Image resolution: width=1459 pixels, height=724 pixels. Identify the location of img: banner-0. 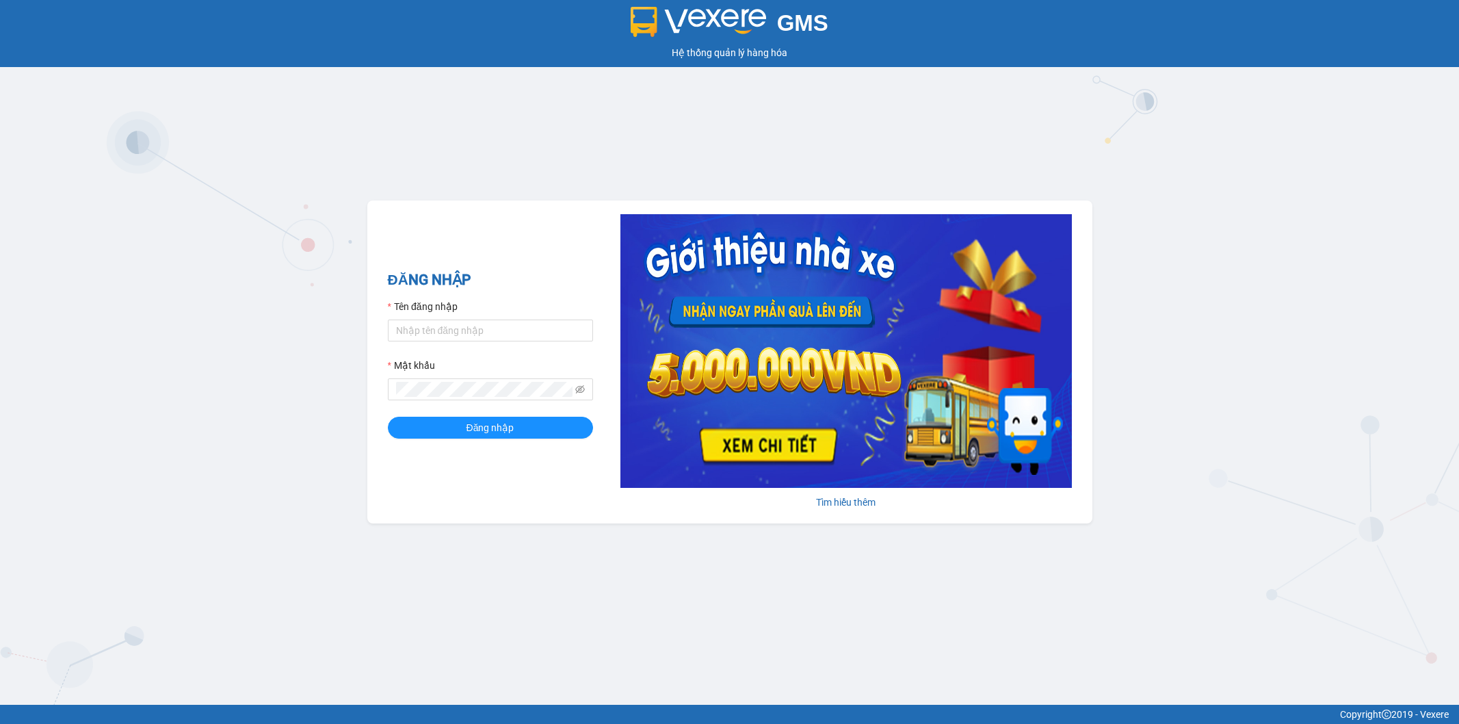
(846, 351).